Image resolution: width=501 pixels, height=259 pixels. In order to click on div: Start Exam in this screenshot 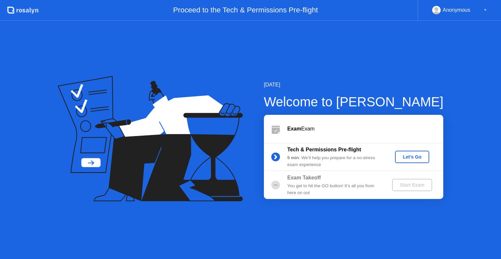, I will do `click(412, 185)`.